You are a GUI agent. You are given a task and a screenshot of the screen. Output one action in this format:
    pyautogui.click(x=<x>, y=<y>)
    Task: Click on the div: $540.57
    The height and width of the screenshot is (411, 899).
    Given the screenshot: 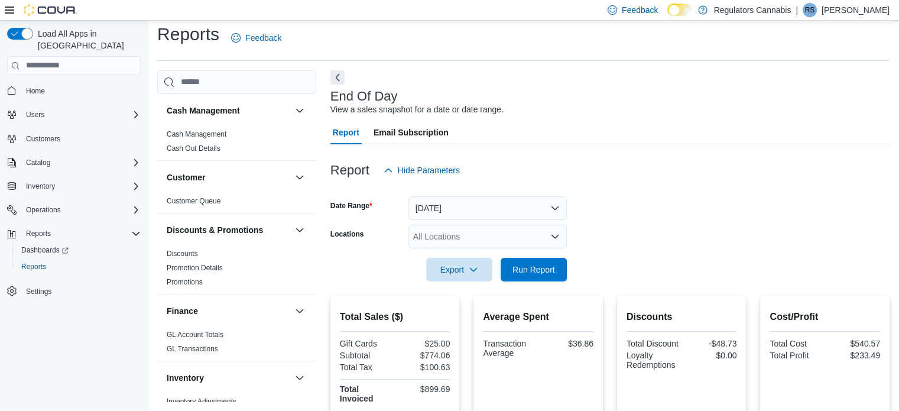 What is the action you would take?
    pyautogui.click(x=854, y=343)
    